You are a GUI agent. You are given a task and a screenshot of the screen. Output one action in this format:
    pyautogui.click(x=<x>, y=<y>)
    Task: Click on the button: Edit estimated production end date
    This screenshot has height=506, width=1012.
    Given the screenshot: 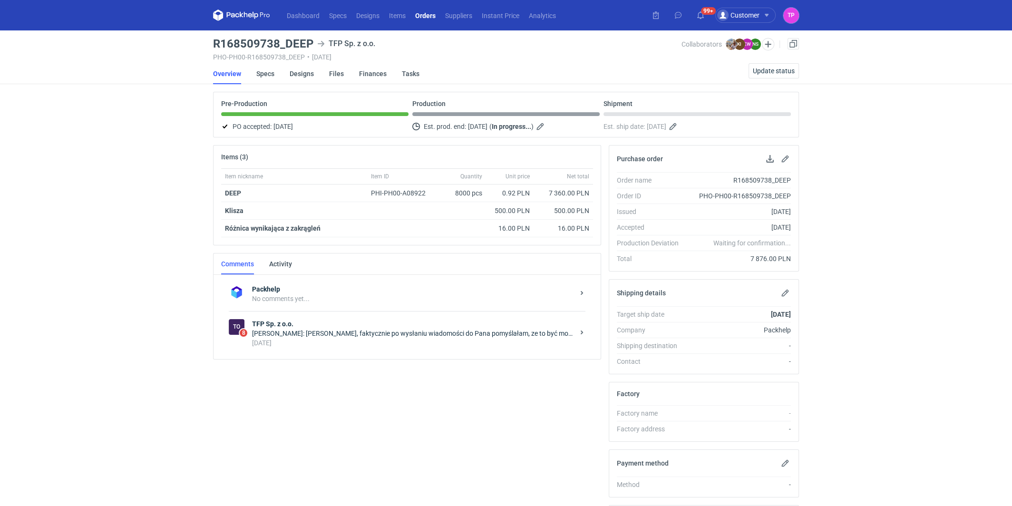 What is the action you would take?
    pyautogui.click(x=541, y=126)
    